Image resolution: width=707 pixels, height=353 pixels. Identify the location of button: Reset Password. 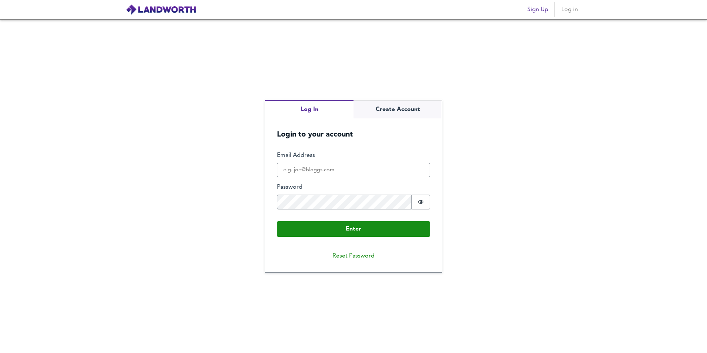
(353, 256).